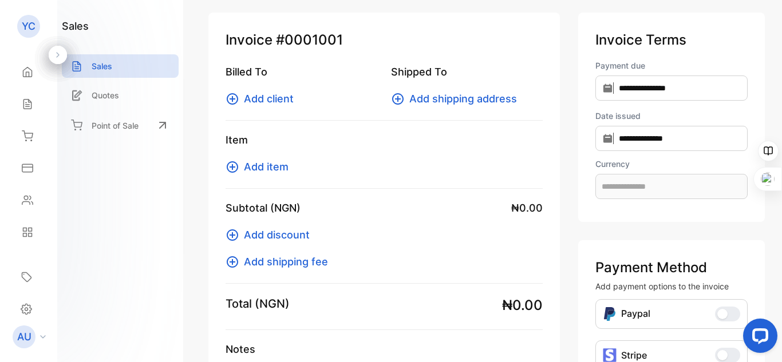  Describe the element at coordinates (263, 98) in the screenshot. I see `button: Add client` at that location.